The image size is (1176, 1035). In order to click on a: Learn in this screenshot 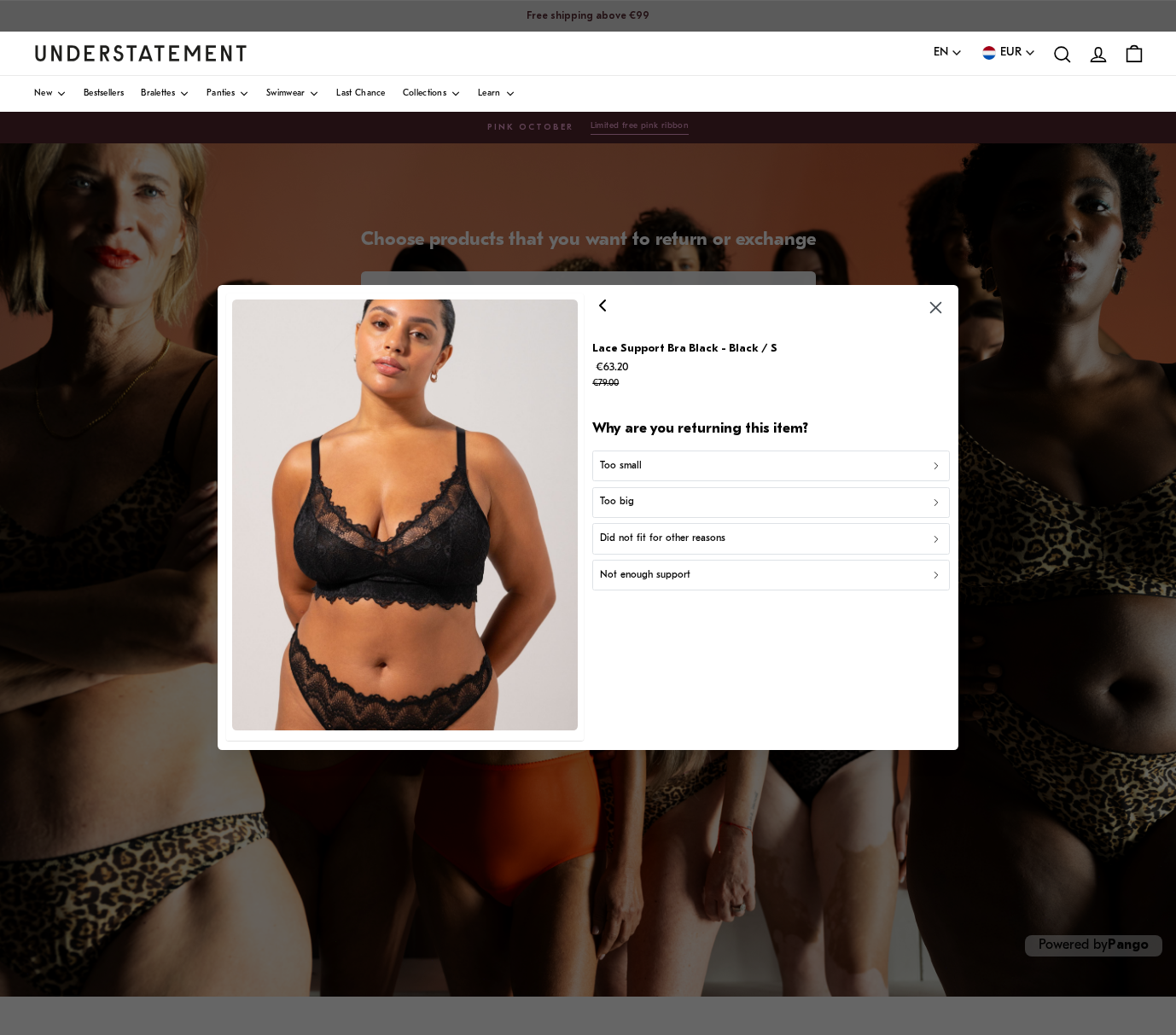, I will do `click(497, 94)`.